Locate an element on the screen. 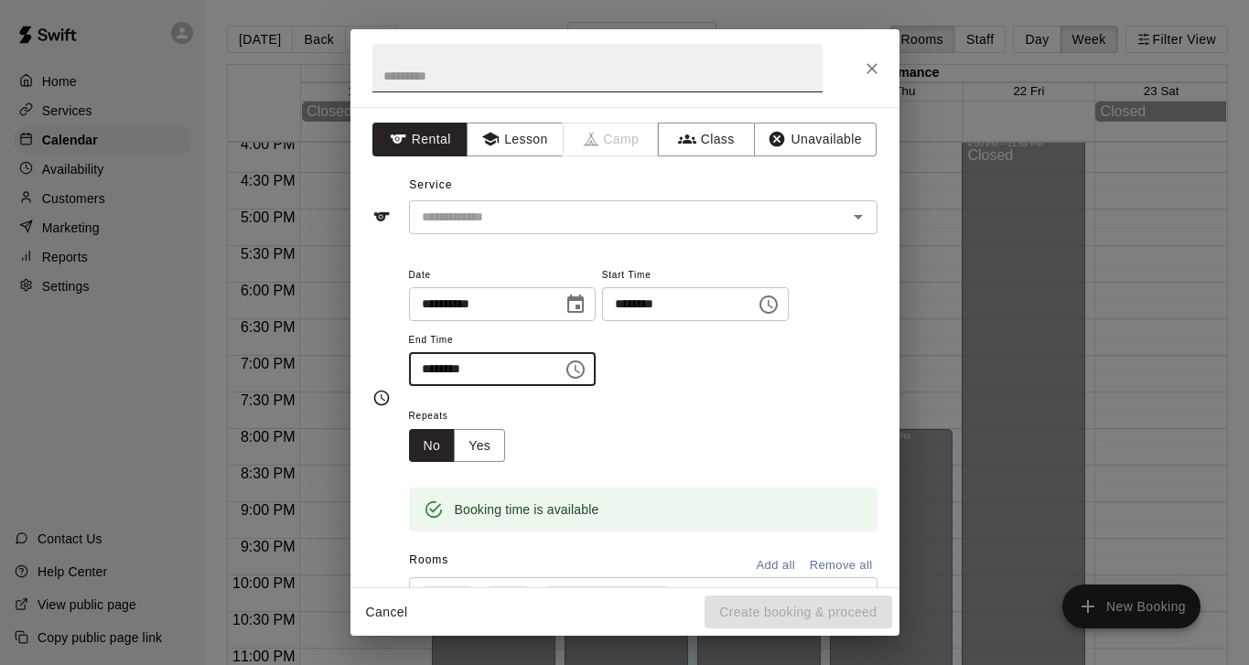 The image size is (1249, 665). button: No is located at coordinates (432, 446).